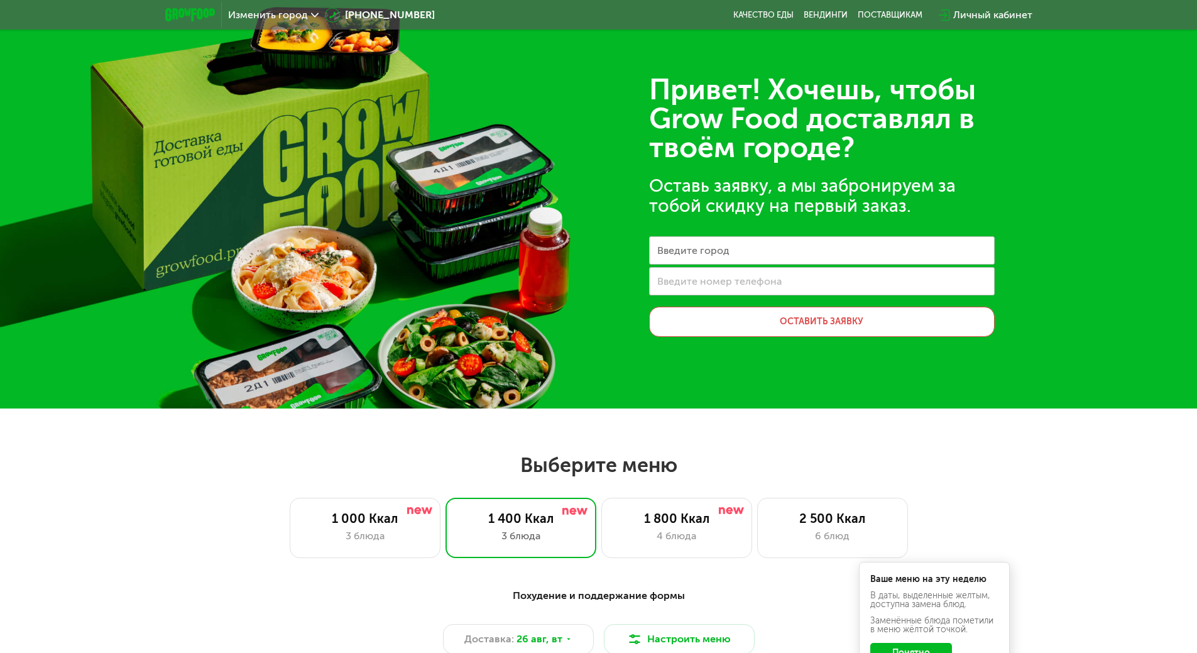 The height and width of the screenshot is (653, 1197). I want to click on div: 1 400 Ккал, so click(521, 518).